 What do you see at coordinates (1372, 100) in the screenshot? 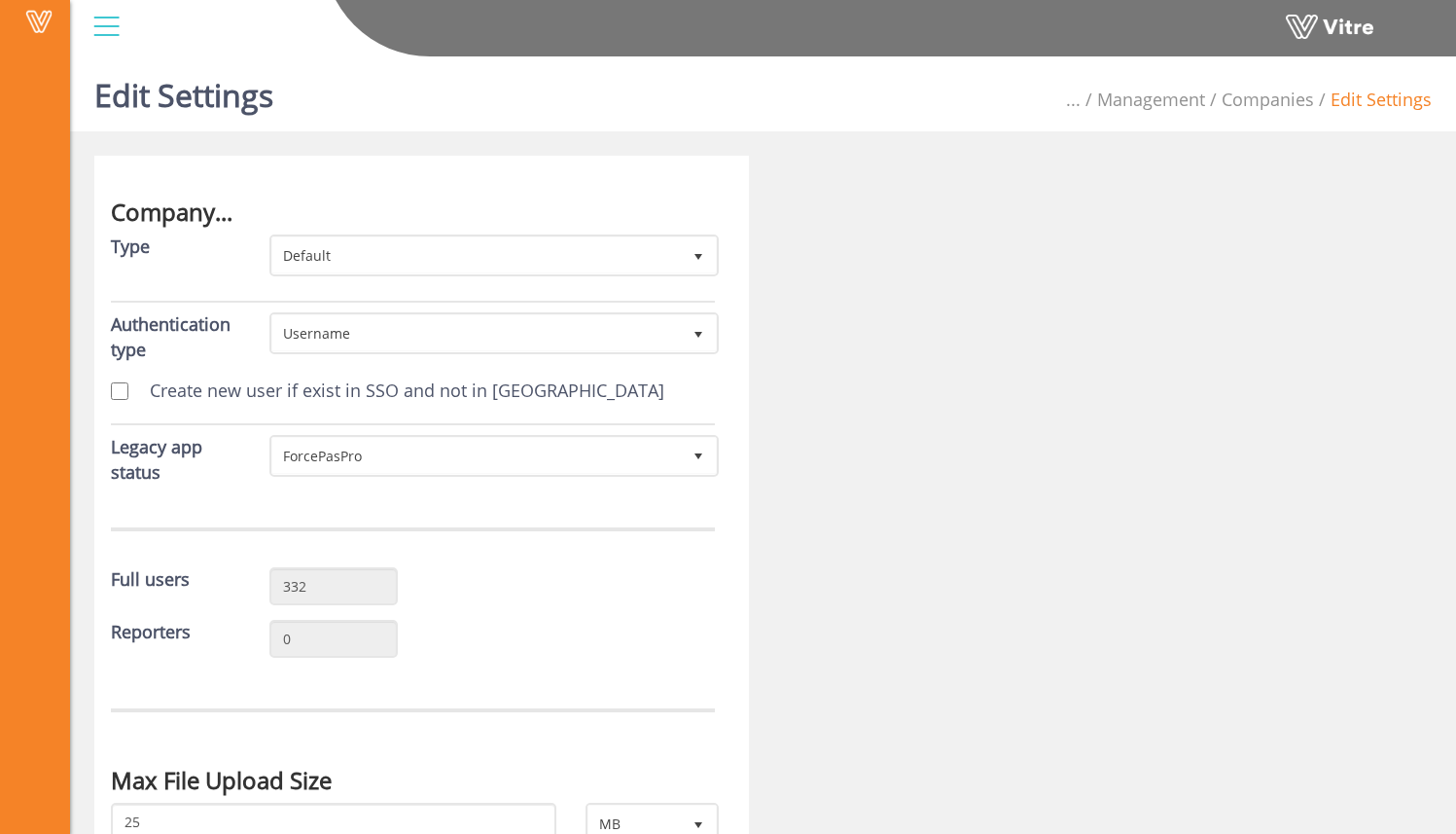
I see `li: Edit Settings` at bounding box center [1372, 100].